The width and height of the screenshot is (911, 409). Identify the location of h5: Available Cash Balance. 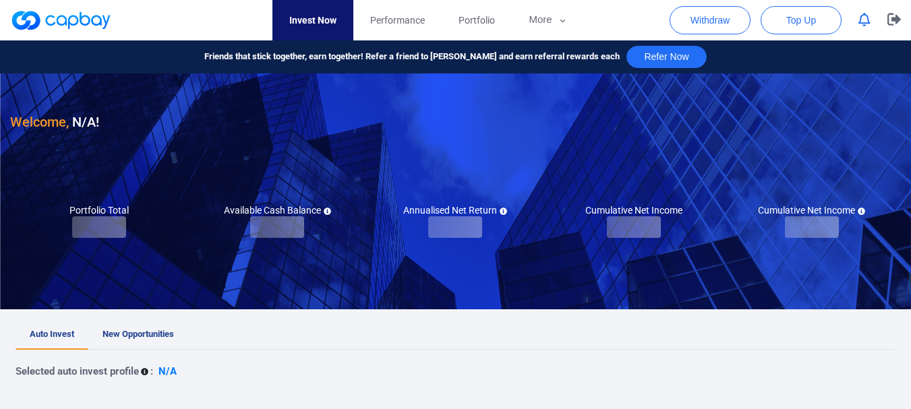
(277, 210).